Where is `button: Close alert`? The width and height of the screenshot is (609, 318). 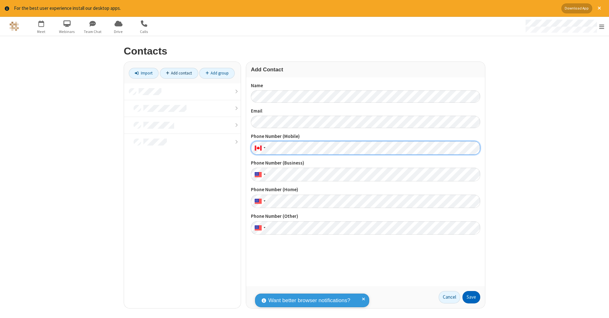
button: Close alert is located at coordinates (599, 8).